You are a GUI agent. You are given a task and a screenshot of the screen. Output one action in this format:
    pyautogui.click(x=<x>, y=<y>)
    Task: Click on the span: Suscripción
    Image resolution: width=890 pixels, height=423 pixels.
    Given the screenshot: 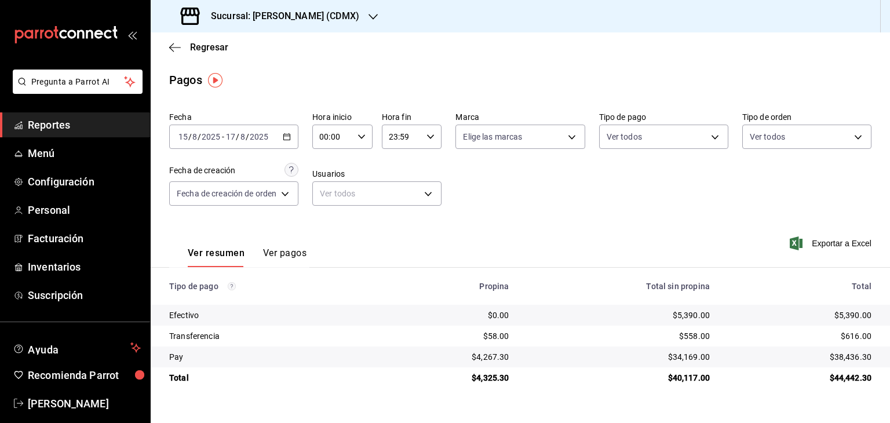 What is the action you would take?
    pyautogui.click(x=84, y=295)
    